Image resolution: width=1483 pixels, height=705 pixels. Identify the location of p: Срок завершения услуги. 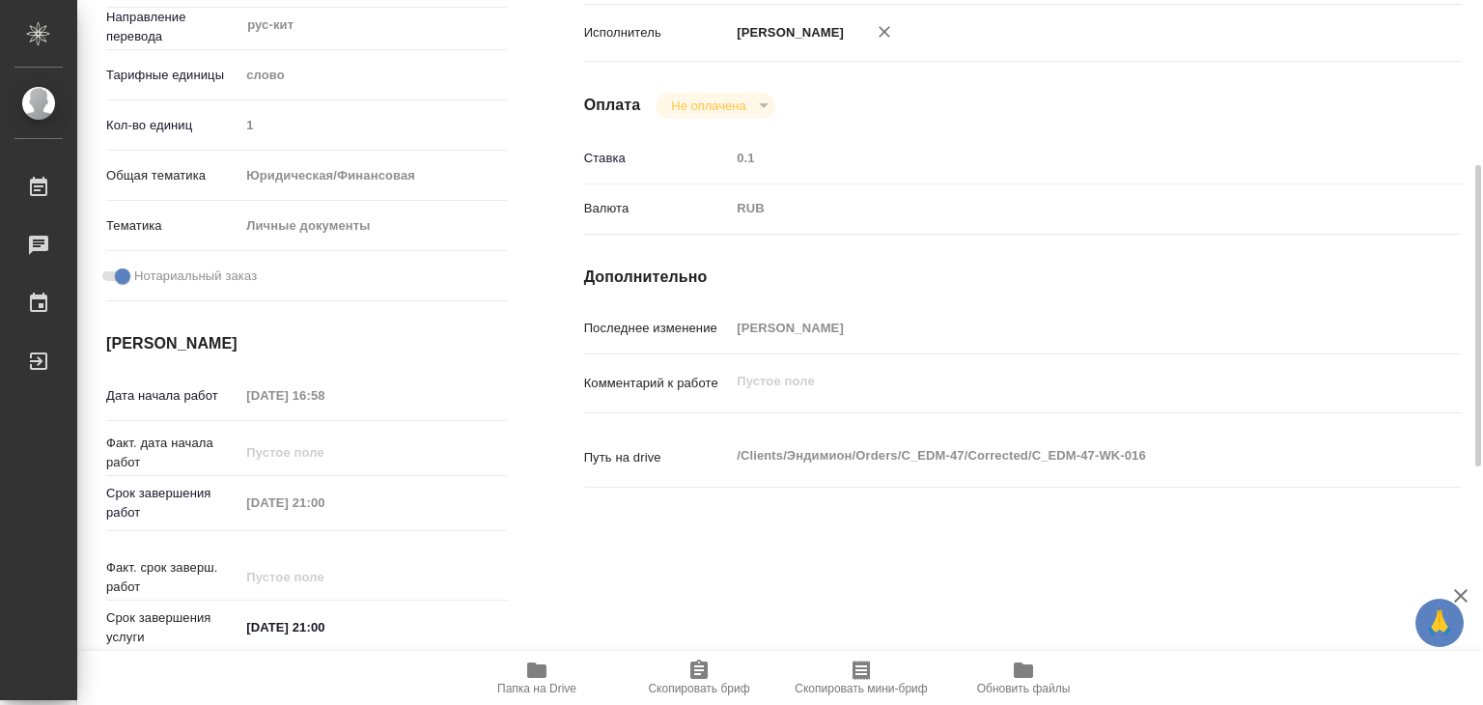
(173, 628).